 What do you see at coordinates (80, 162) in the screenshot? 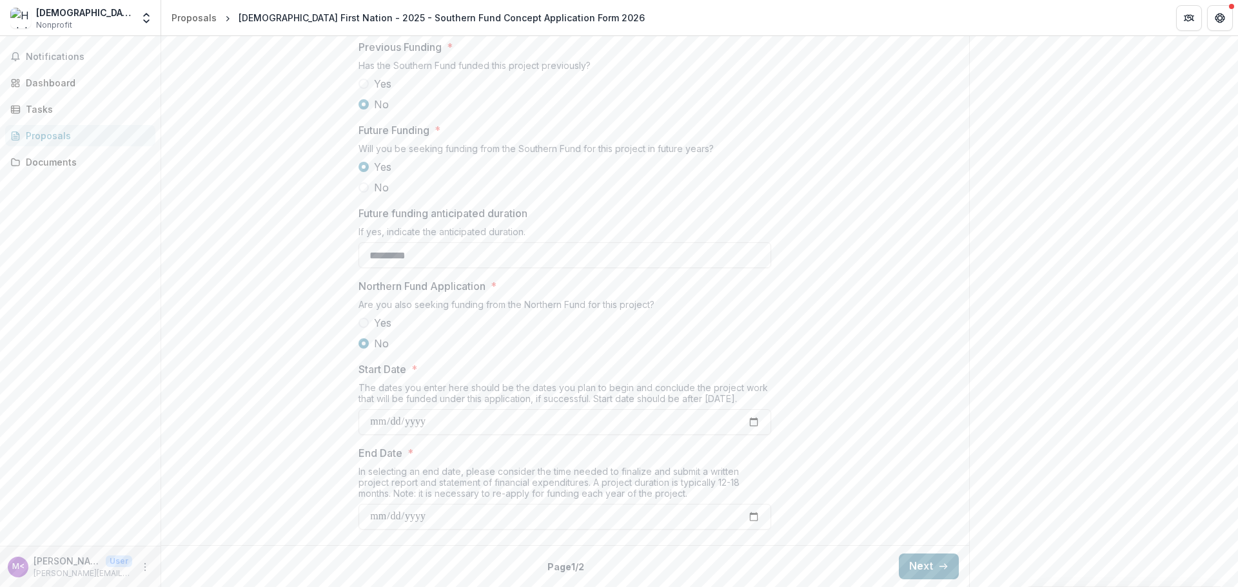
I see `a: Documents` at bounding box center [80, 162].